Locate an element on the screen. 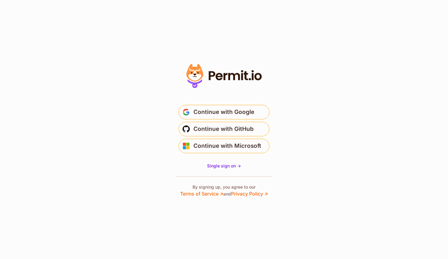 Image resolution: width=448 pixels, height=259 pixels. a: Single sign on -> is located at coordinates (224, 166).